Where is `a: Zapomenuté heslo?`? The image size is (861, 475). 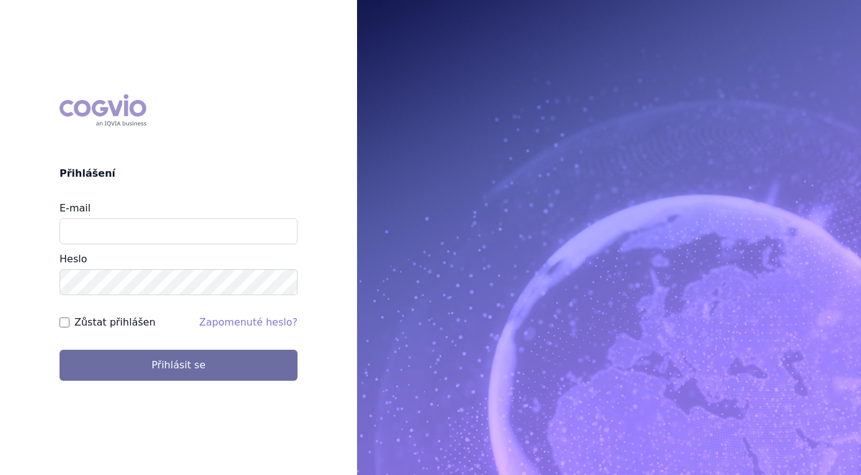 a: Zapomenuté heslo? is located at coordinates (248, 322).